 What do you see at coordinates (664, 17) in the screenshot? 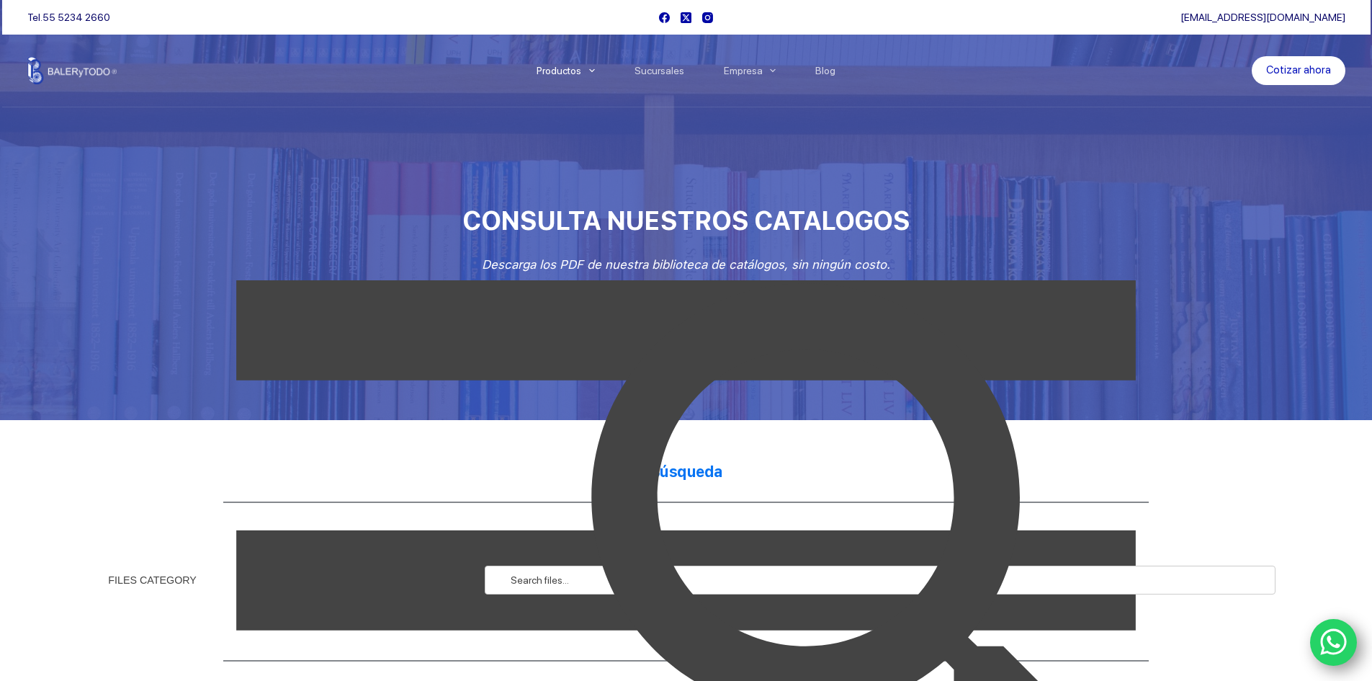
I see `a: Facebook` at bounding box center [664, 17].